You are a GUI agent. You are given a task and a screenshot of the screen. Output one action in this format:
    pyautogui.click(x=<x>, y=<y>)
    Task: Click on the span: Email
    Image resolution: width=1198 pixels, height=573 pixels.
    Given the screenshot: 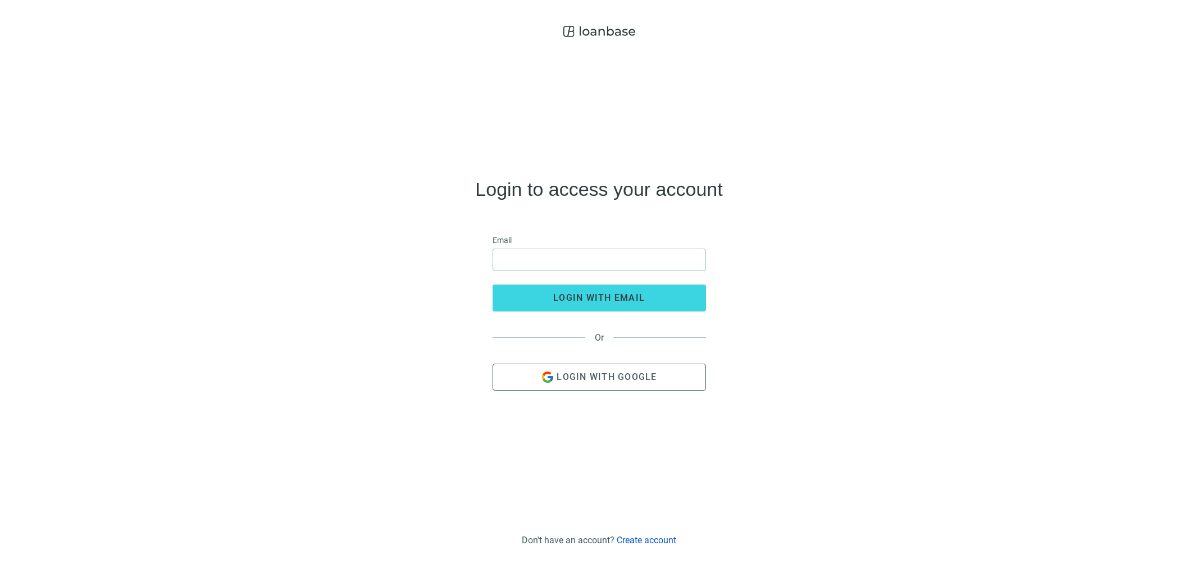 What is the action you would take?
    pyautogui.click(x=502, y=240)
    